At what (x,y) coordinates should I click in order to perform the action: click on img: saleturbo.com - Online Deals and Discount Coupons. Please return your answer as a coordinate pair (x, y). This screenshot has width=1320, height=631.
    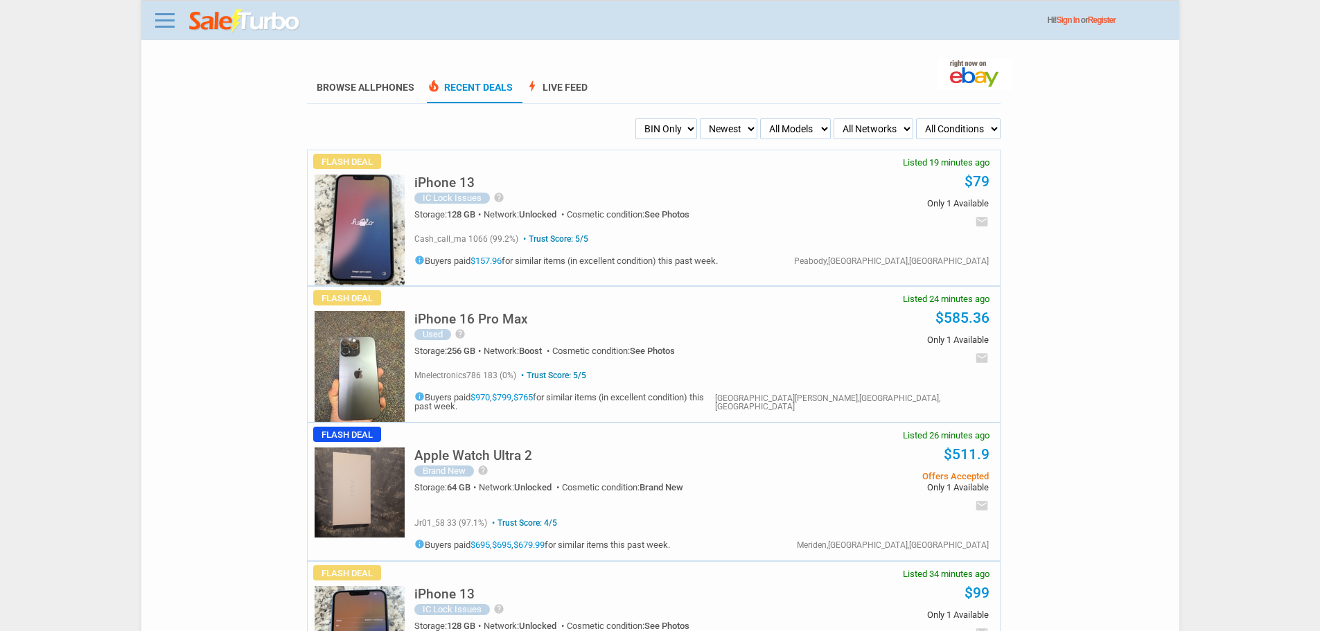
    Looking at the image, I should click on (245, 21).